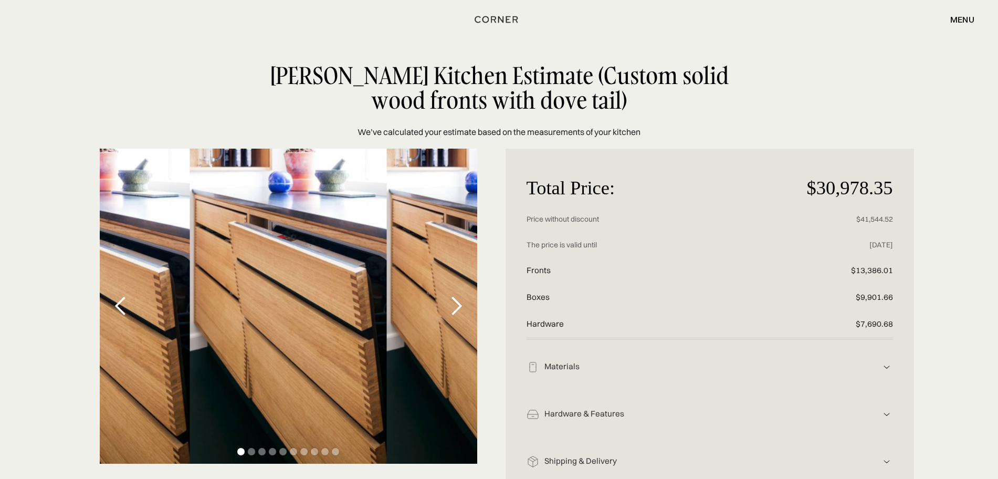 The height and width of the screenshot is (479, 998). I want to click on div: Show slide 3 of 10, so click(262, 452).